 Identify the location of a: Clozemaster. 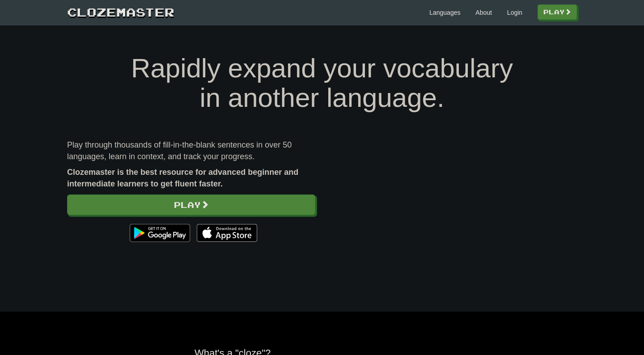
(121, 12).